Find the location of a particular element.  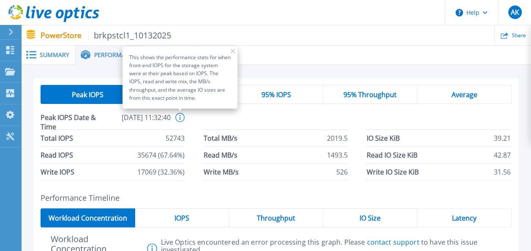

span: AK is located at coordinates (515, 12).